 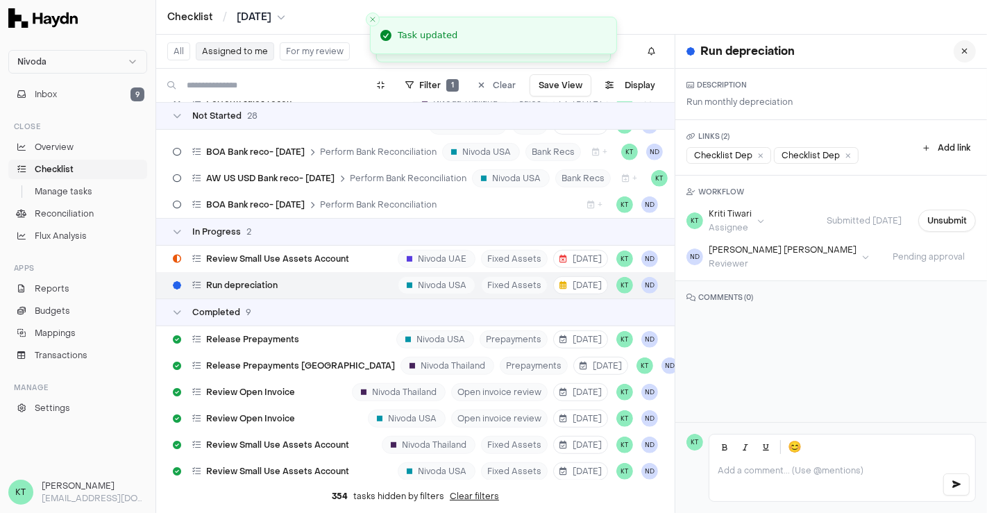 What do you see at coordinates (78, 311) in the screenshot?
I see `a: Budgets` at bounding box center [78, 311].